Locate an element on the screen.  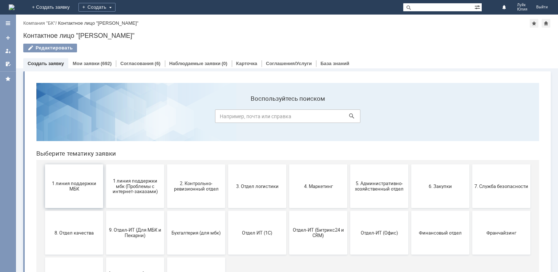
button: 8. Отдел качества is located at coordinates (44, 156).